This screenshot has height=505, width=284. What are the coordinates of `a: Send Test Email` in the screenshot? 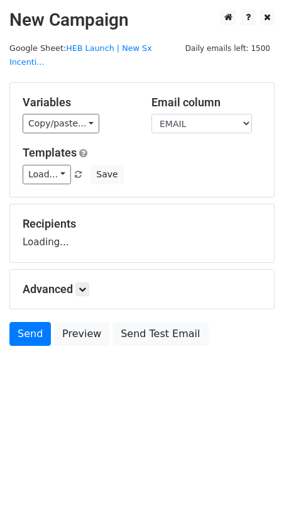 It's located at (160, 334).